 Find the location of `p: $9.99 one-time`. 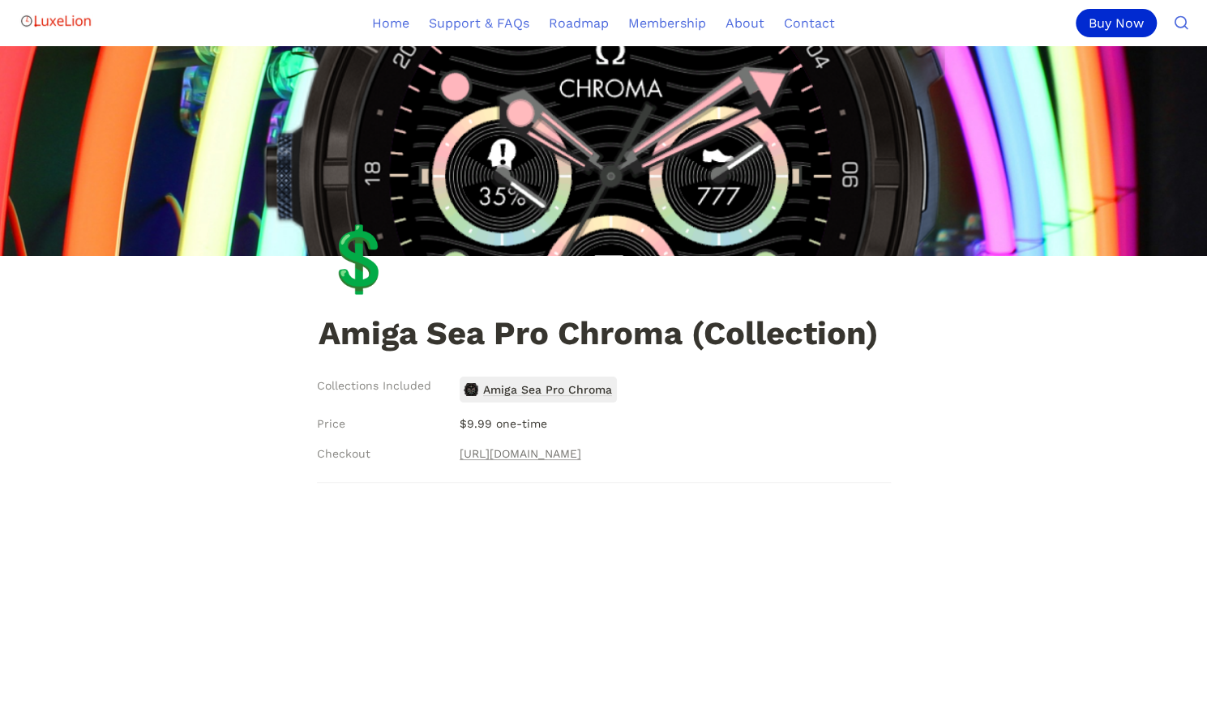

p: $9.99 one-time is located at coordinates (672, 424).